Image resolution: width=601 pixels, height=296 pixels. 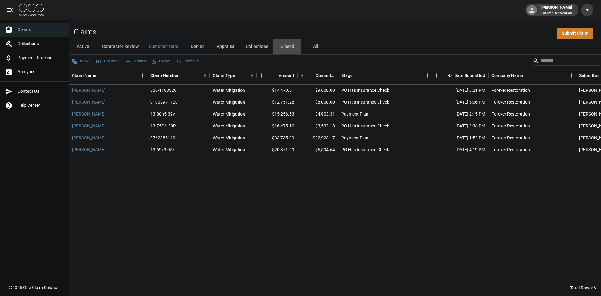 I want to click on div: $33,735.99, so click(x=277, y=138).